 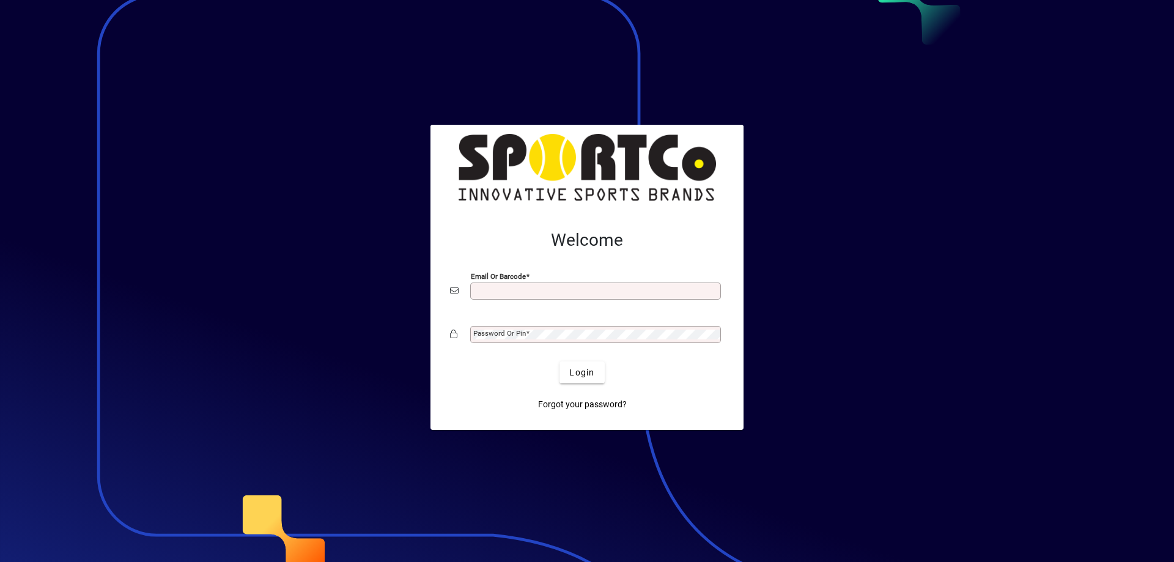 What do you see at coordinates (498, 276) in the screenshot?
I see `mat-label: Email or Barcode` at bounding box center [498, 276].